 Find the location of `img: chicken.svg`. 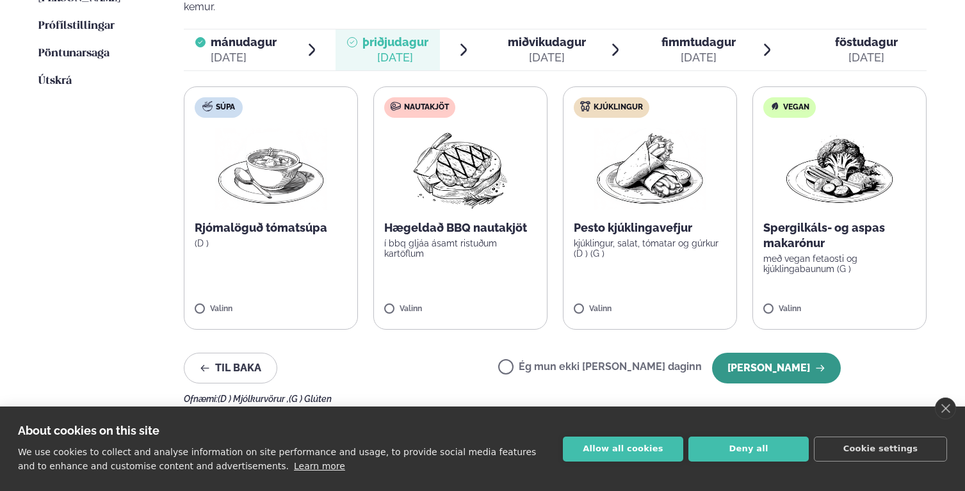

img: chicken.svg is located at coordinates (585, 106).